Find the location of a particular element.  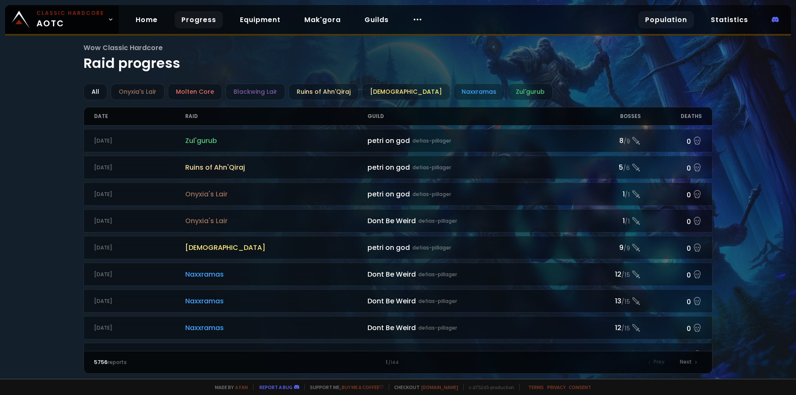

span: 5756 is located at coordinates (101, 362).